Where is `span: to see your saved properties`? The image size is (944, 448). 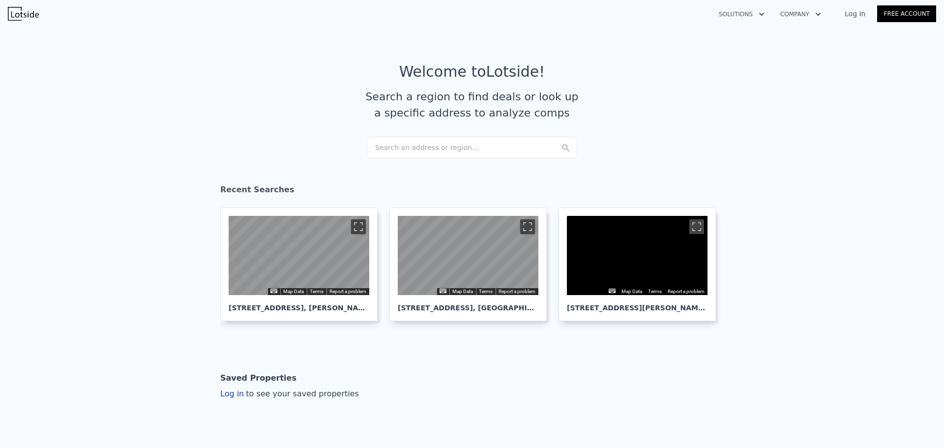
span: to see your saved properties is located at coordinates (302, 394).